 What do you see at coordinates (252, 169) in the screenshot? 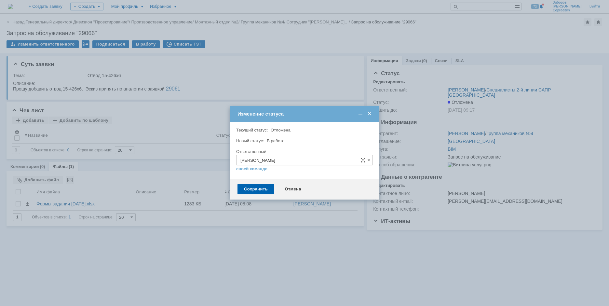
I see `a: своей команде` at bounding box center [252, 169].